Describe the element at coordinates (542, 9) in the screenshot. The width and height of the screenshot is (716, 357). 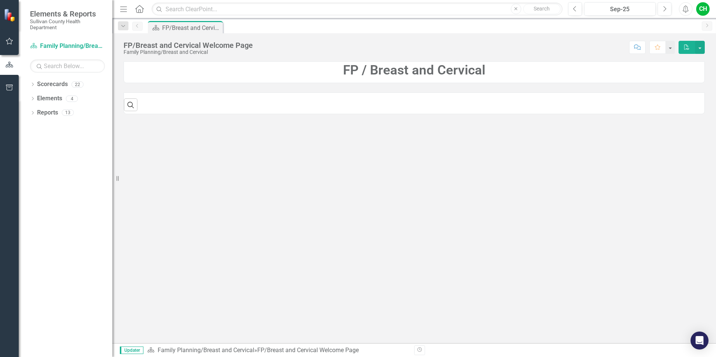
I see `span: Search` at that location.